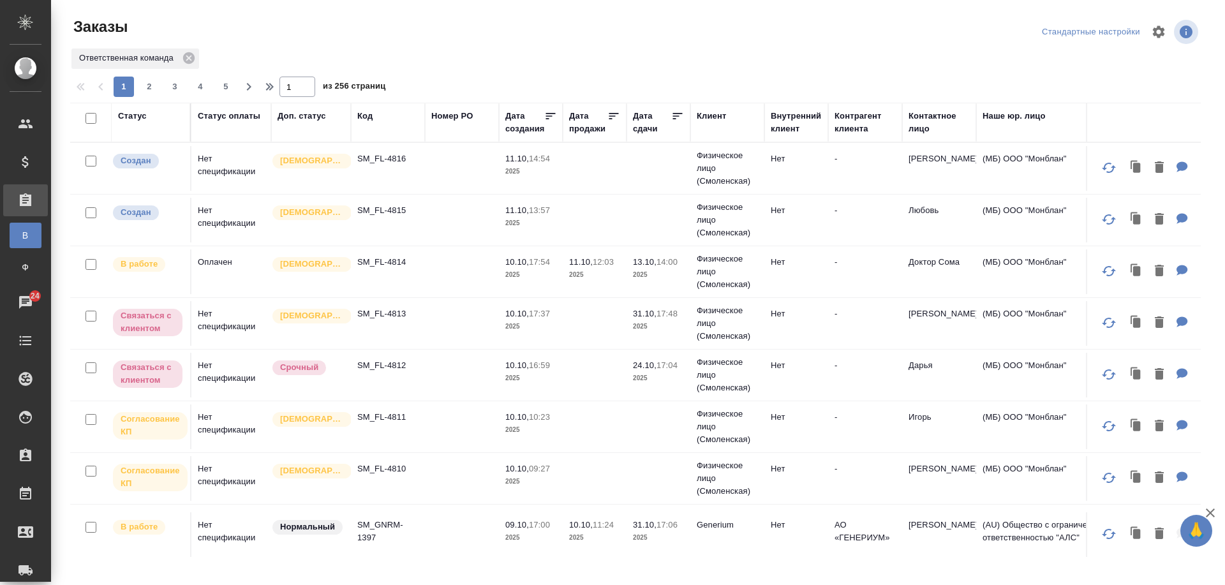 This screenshot has width=1225, height=585. Describe the element at coordinates (226, 87) in the screenshot. I see `button: 5` at that location.